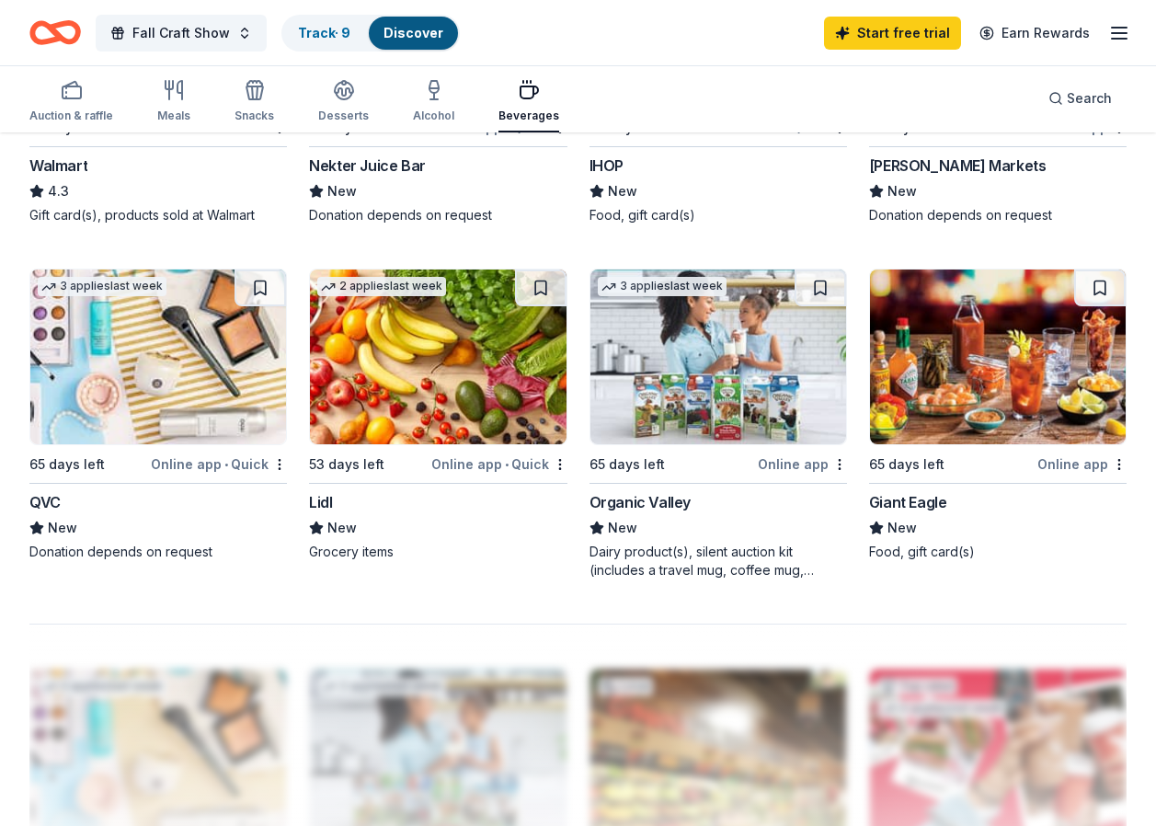 Image resolution: width=1156 pixels, height=826 pixels. What do you see at coordinates (640, 502) in the screenshot?
I see `div: Organic Valley` at bounding box center [640, 502].